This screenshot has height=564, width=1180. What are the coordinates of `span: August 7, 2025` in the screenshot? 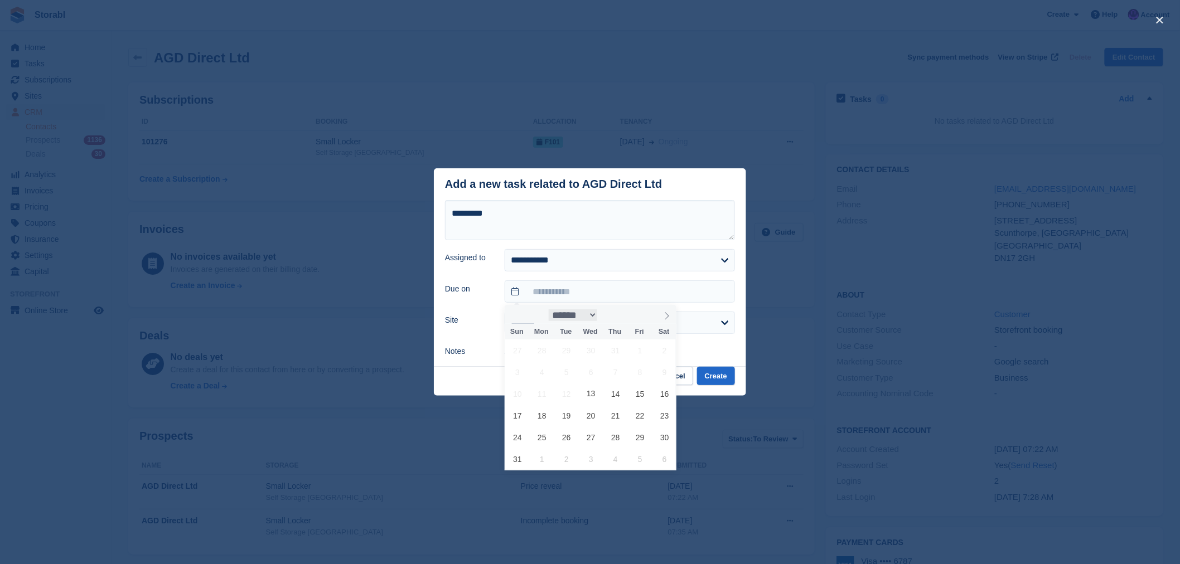 It's located at (615, 372).